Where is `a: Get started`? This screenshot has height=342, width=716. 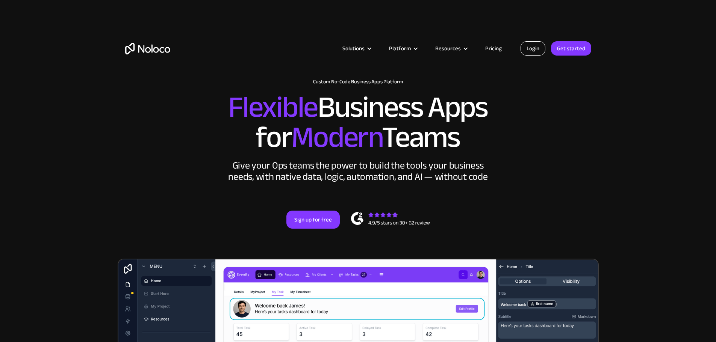
a: Get started is located at coordinates (571, 48).